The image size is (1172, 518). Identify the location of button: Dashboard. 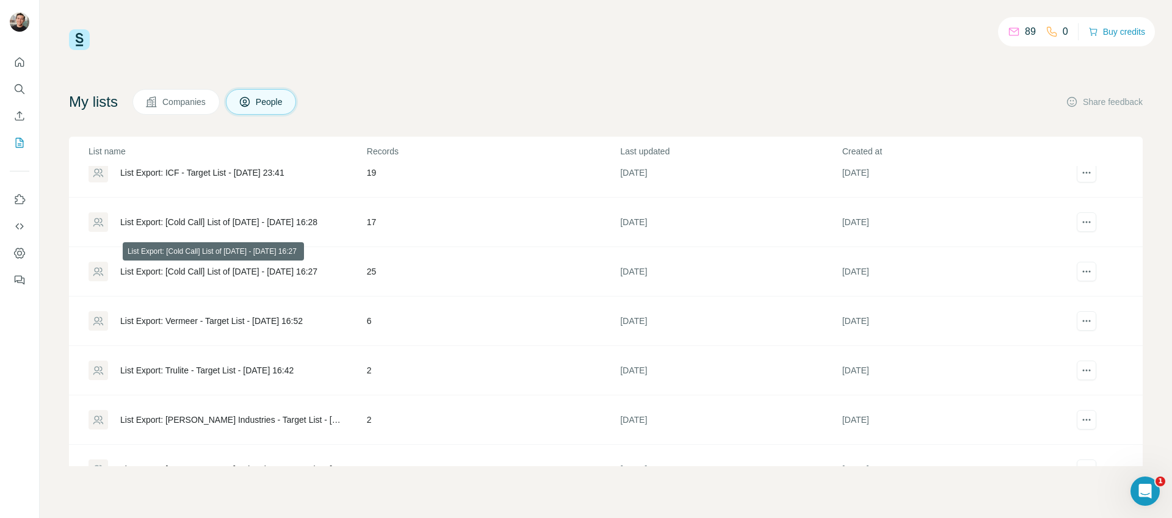
(20, 253).